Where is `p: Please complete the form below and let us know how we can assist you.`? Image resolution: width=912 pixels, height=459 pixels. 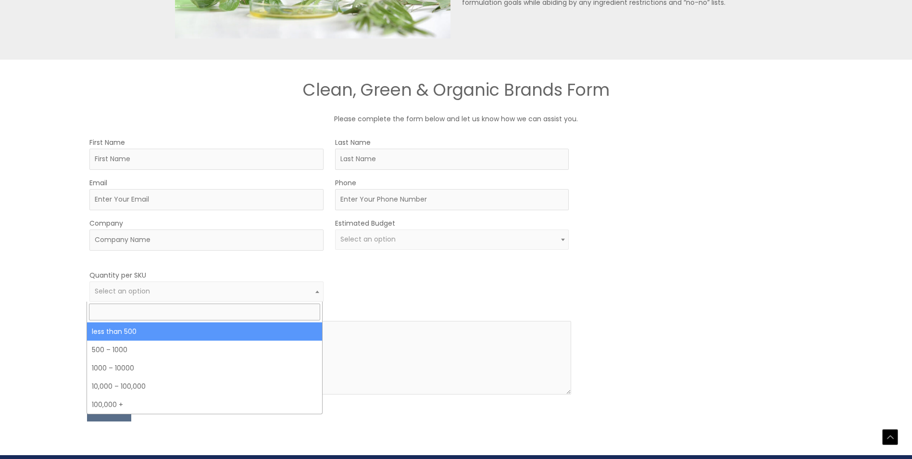 p: Please complete the form below and let us know how we can assist you. is located at coordinates (456, 119).